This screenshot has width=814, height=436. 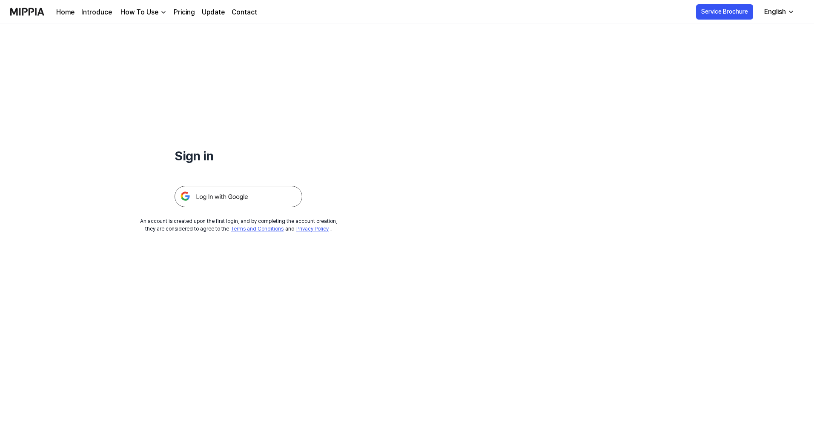 I want to click on a: Privacy Policy, so click(x=312, y=229).